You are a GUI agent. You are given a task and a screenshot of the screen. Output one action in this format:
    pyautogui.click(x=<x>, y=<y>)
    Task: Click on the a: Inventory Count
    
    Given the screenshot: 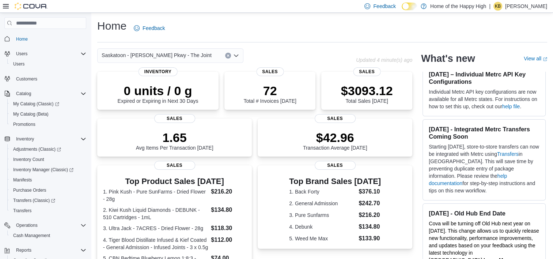 What is the action you would take?
    pyautogui.click(x=29, y=159)
    